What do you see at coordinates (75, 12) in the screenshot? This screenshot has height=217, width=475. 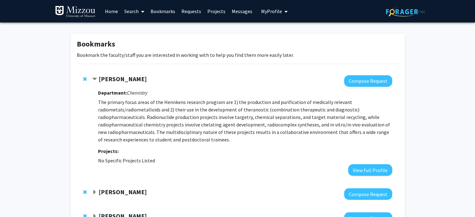 I see `img: University of Missouri Logo` at bounding box center [75, 12].